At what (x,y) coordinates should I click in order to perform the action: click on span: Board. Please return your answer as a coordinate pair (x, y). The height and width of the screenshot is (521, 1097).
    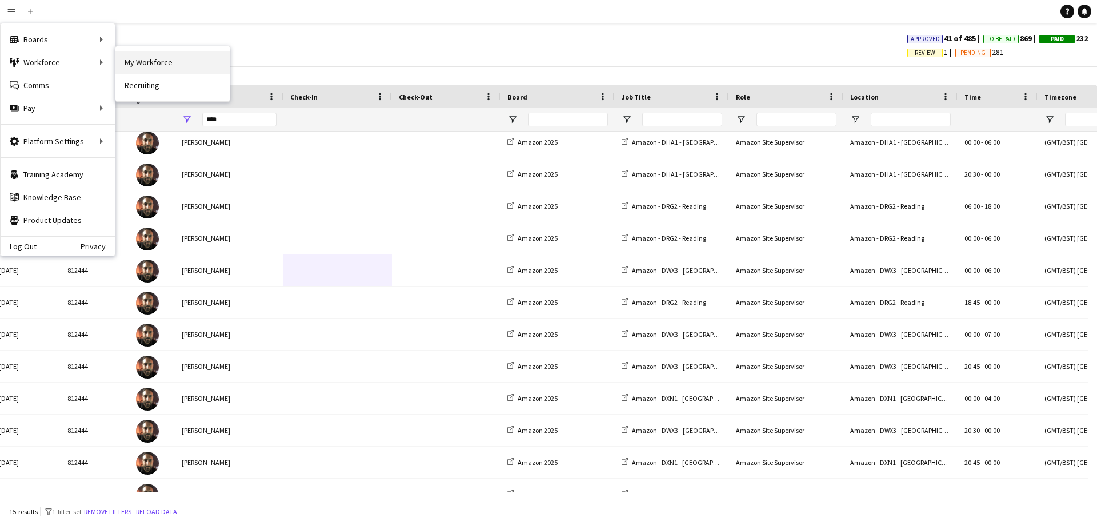
    Looking at the image, I should click on (517, 97).